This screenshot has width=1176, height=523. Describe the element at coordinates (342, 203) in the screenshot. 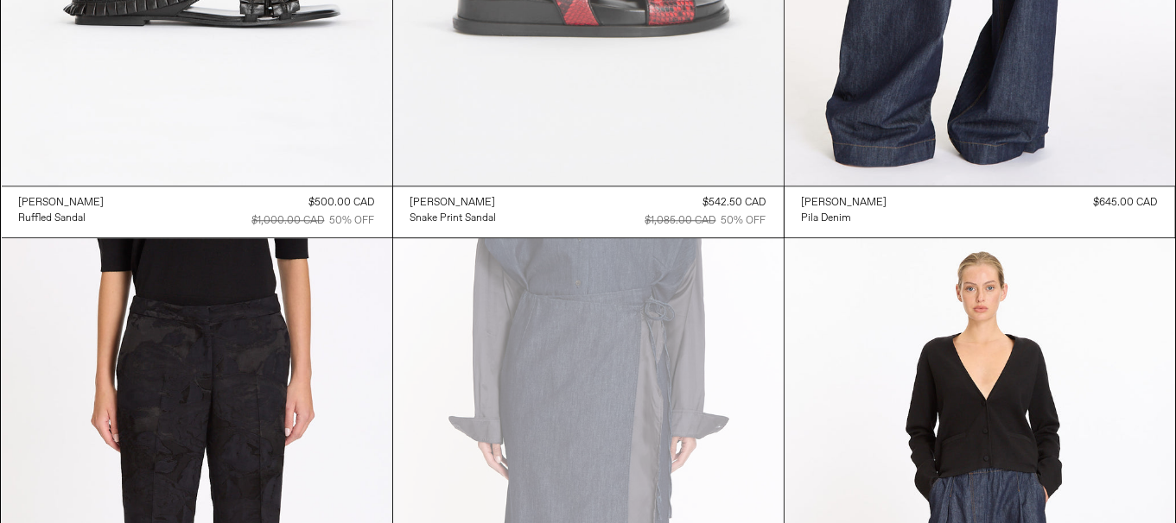

I see `div: $500.00 CAD` at that location.